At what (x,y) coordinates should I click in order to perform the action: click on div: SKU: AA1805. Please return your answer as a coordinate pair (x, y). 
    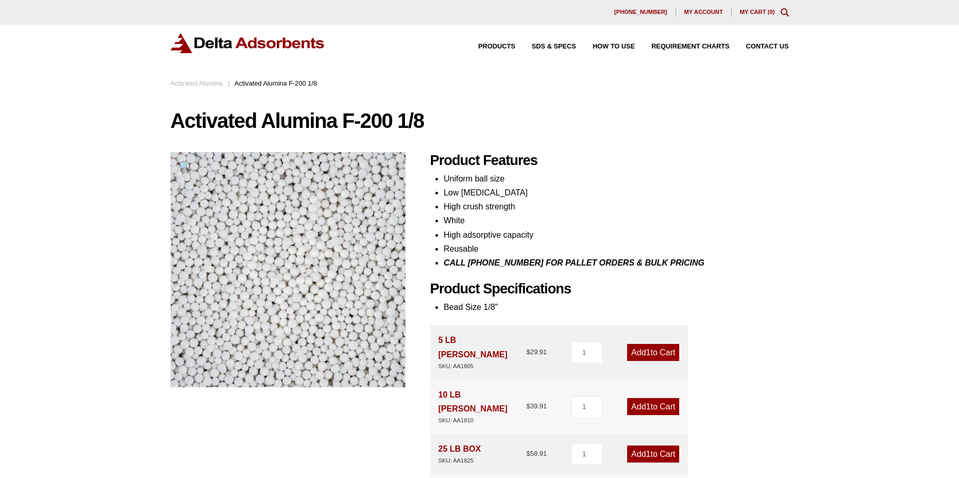
    Looking at the image, I should click on (482, 366).